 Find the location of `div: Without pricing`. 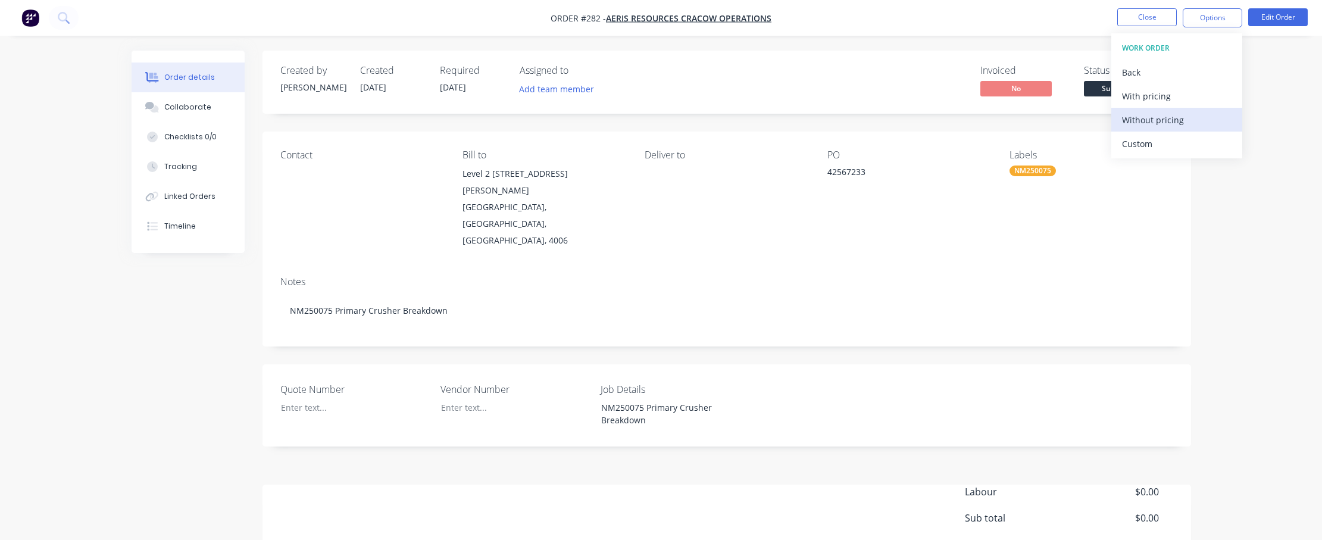

div: Without pricing is located at coordinates (1177, 120).